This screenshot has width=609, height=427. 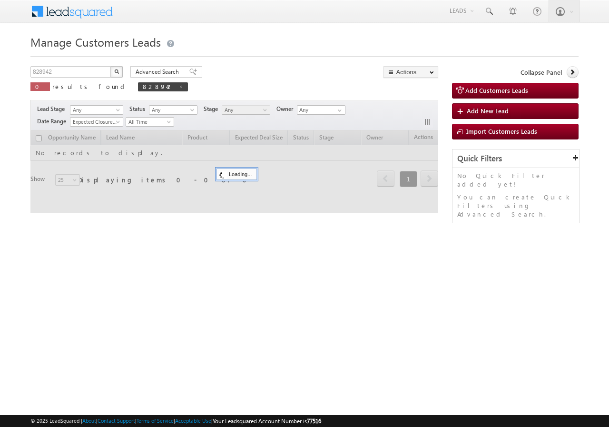 I want to click on span: Add Customers Leads, so click(x=497, y=90).